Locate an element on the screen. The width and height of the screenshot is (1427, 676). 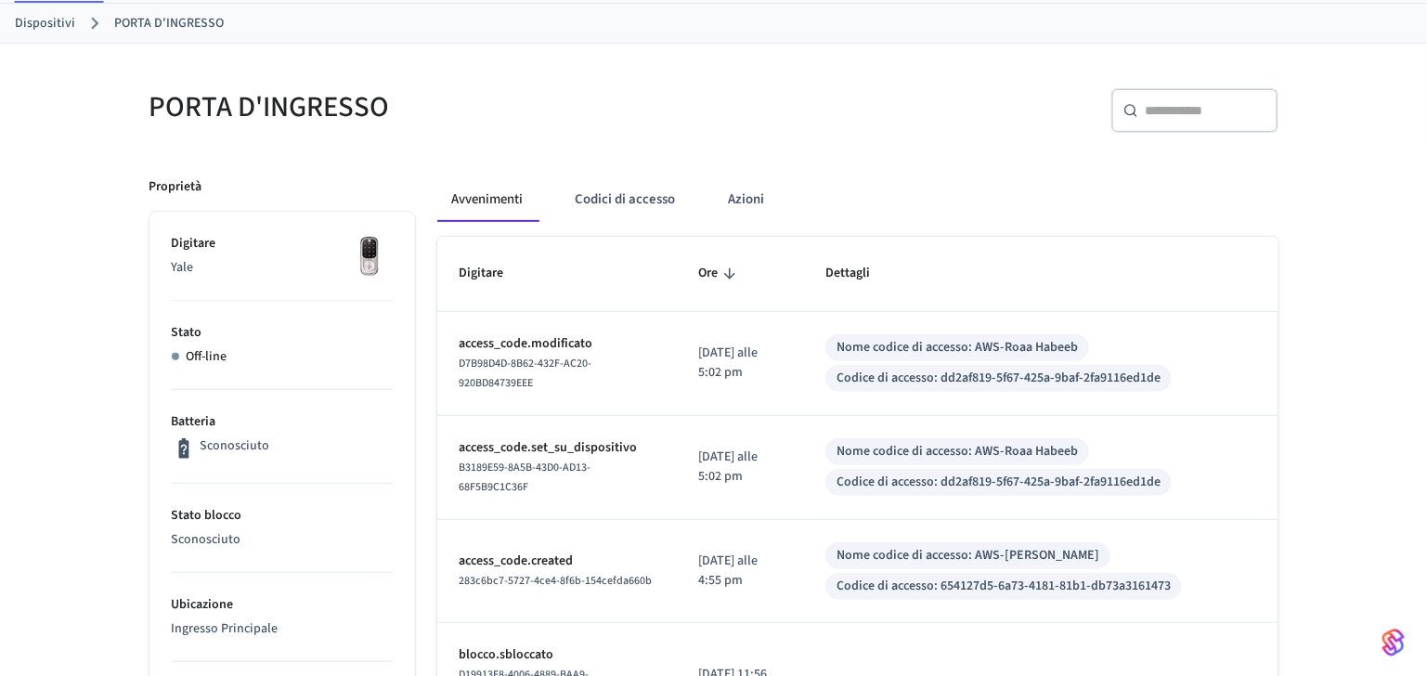
div: Esempio di formica is located at coordinates (858, 200).